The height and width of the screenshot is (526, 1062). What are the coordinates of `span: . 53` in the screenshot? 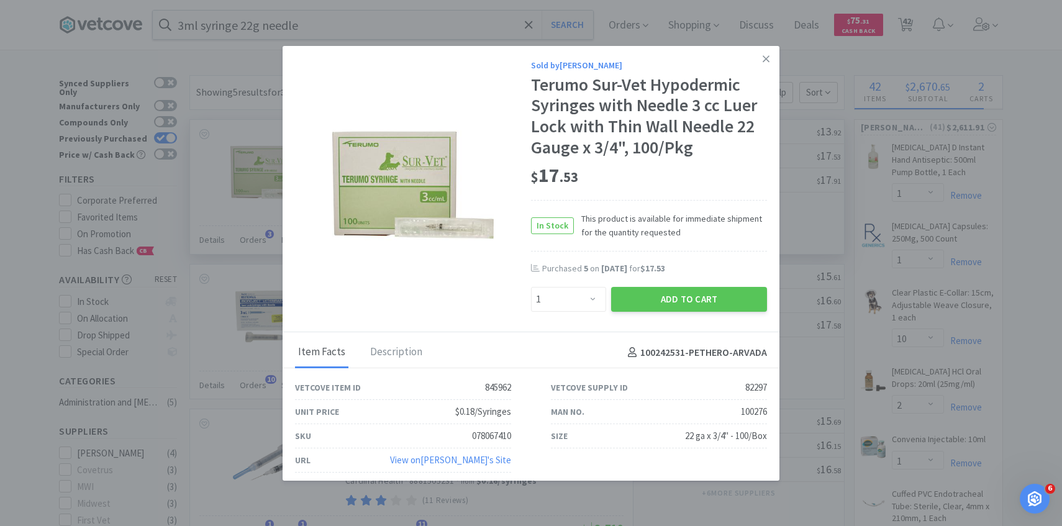 It's located at (569, 177).